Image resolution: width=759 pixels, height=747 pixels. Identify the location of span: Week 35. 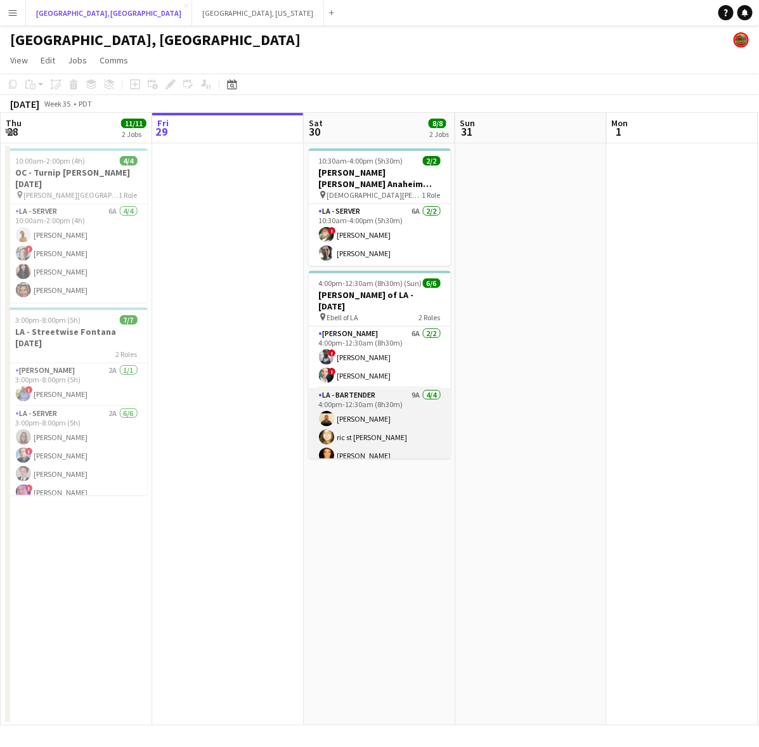
(58, 103).